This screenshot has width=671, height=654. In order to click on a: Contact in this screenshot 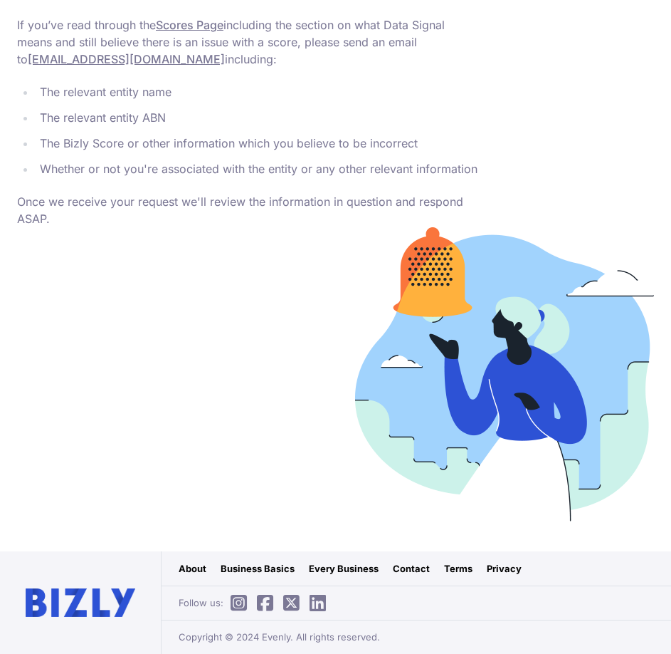, I will do `click(411, 568)`.